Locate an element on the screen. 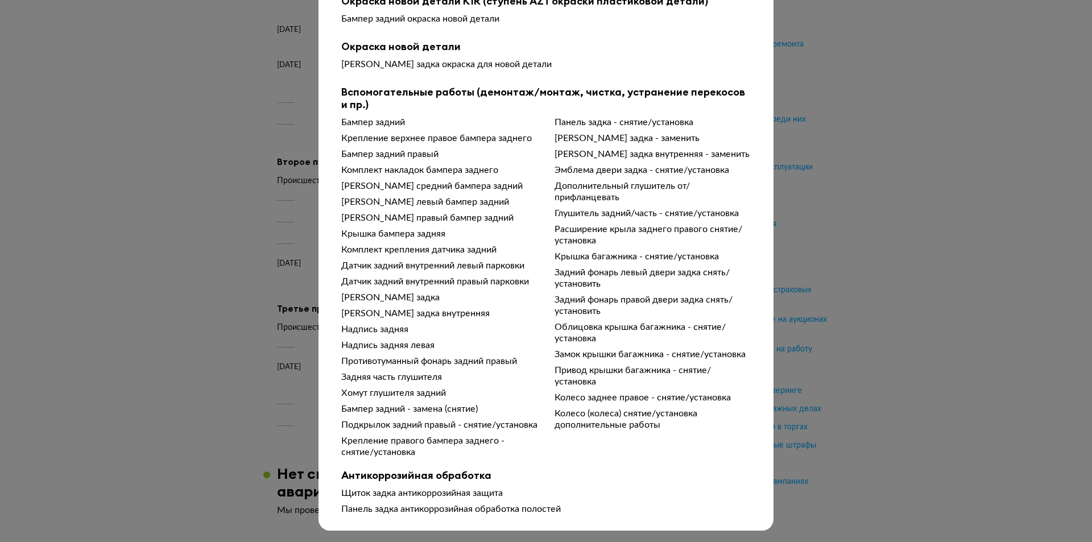  div: Комплект накладок бампера заднего is located at coordinates (439, 170).